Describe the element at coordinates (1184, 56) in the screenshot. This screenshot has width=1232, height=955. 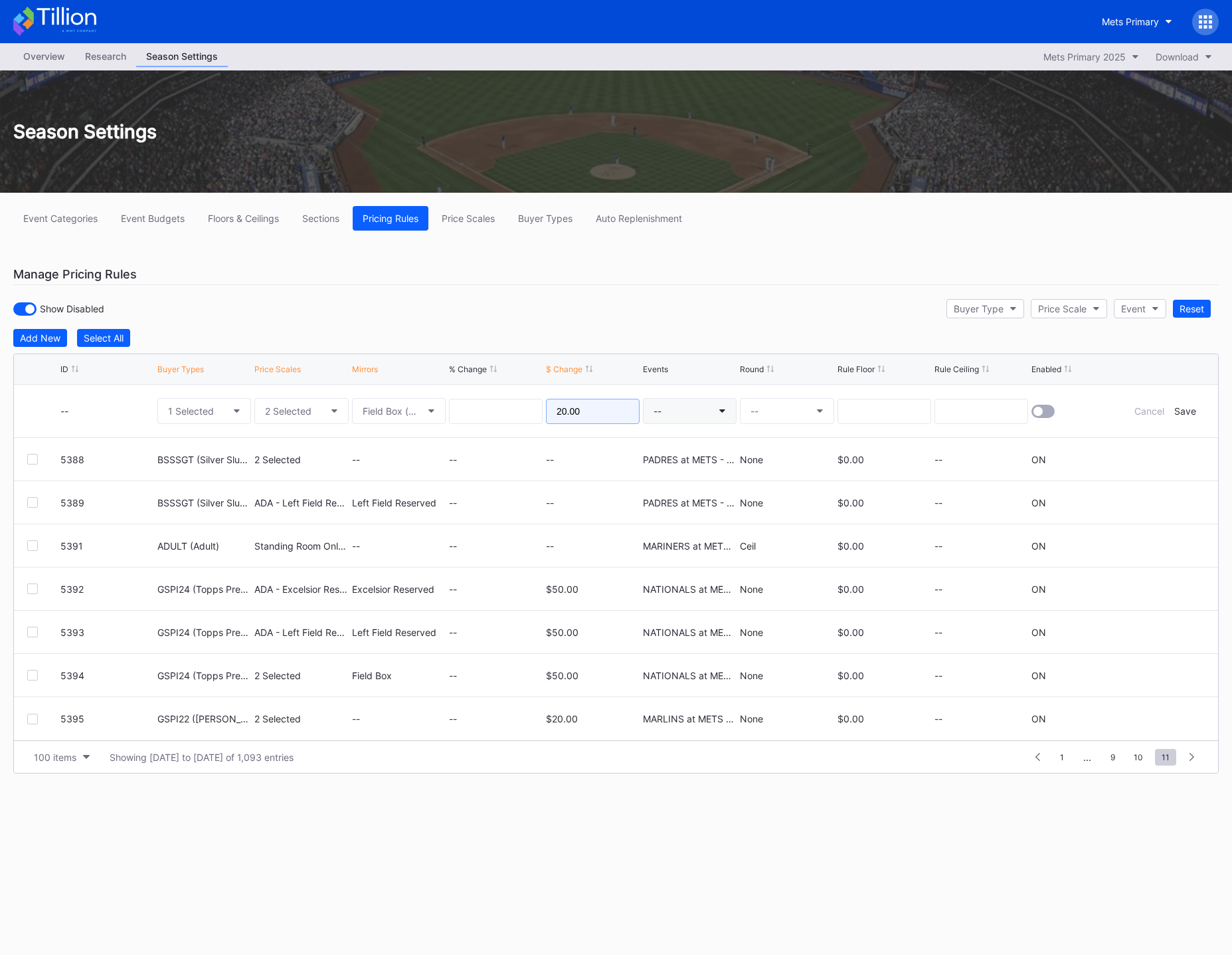
I see `button: Download` at that location.